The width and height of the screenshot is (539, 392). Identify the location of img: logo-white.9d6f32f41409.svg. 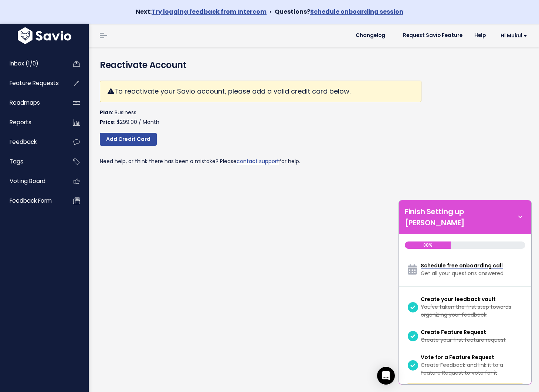
(44, 35).